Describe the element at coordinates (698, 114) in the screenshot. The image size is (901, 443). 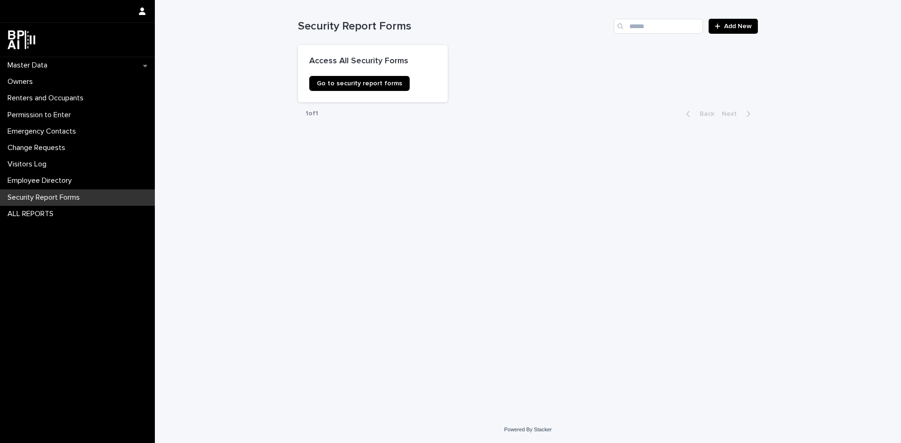
I see `button: Back` at that location.